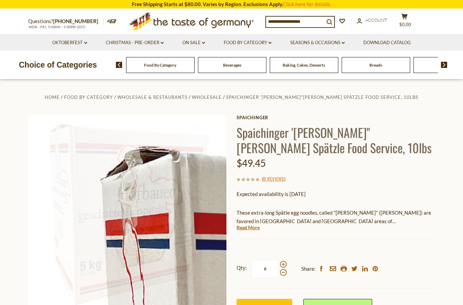 The height and width of the screenshot is (305, 463). Describe the element at coordinates (405, 22) in the screenshot. I see `button: $0.00` at that location.